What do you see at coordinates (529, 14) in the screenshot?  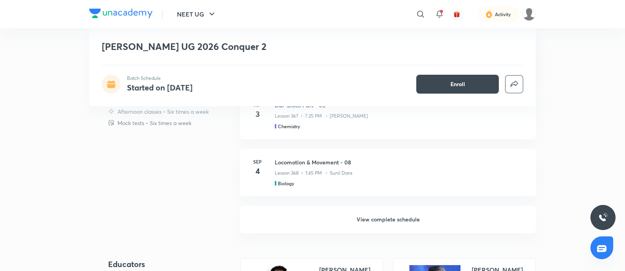 I see `img: Gopal ram` at bounding box center [529, 14].